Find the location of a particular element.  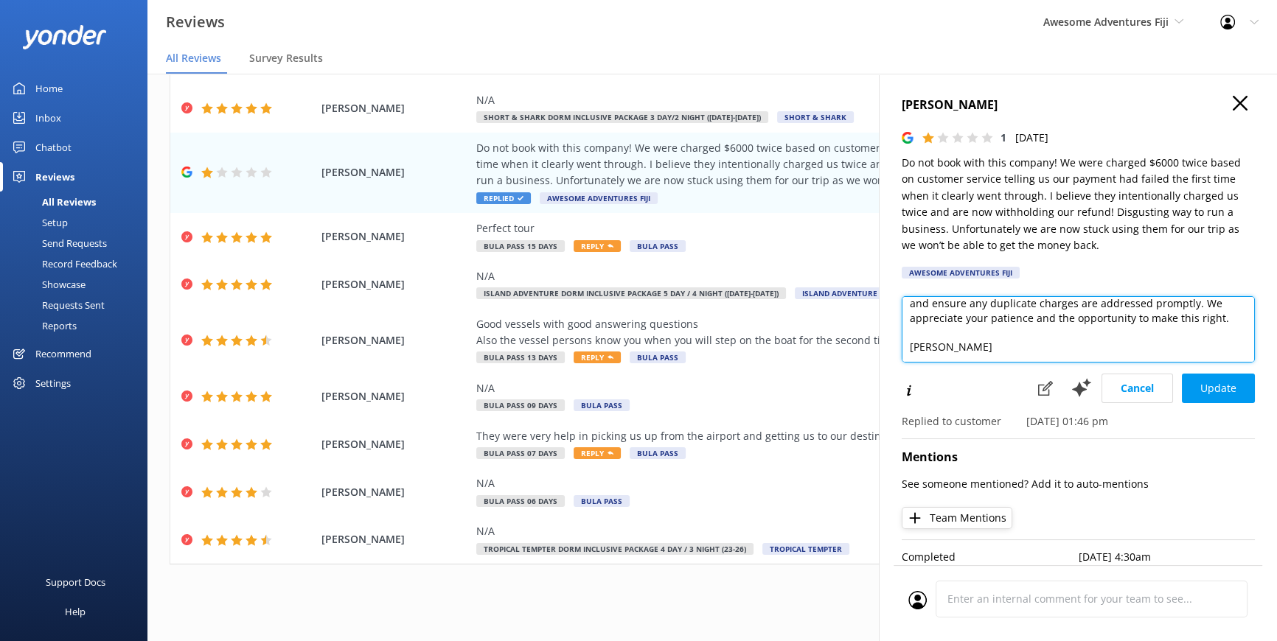

div: Help is located at coordinates (75, 612).